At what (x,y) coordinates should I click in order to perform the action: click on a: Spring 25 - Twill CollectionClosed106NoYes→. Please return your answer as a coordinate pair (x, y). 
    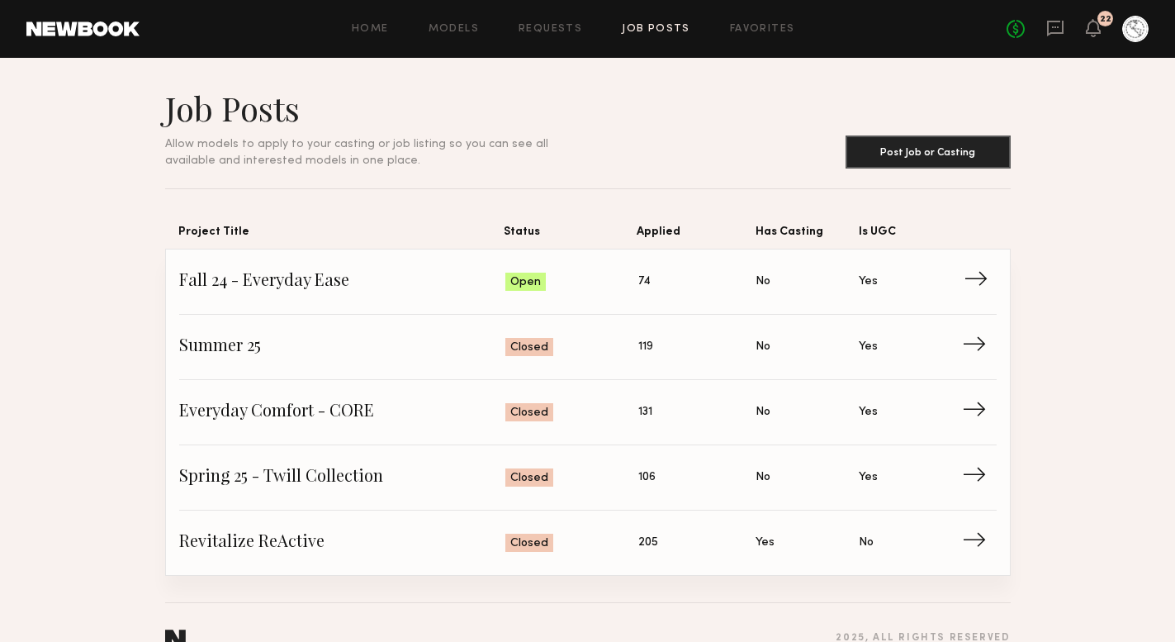
    Looking at the image, I should click on (588, 477).